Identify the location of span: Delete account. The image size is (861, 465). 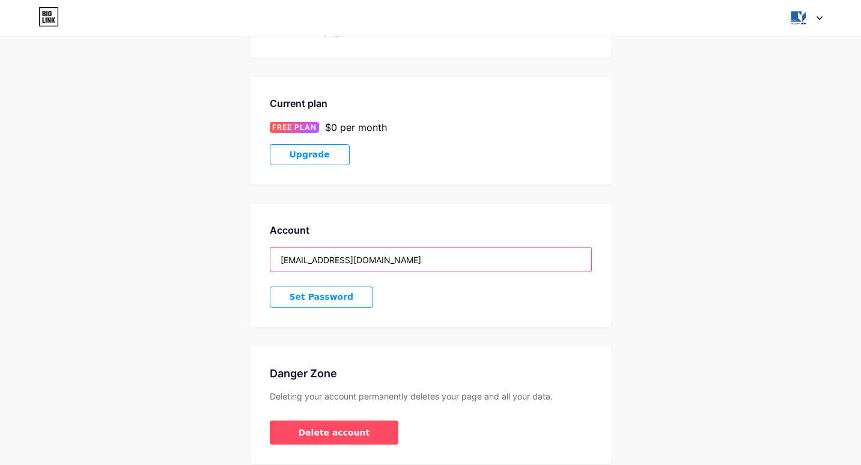
(334, 433).